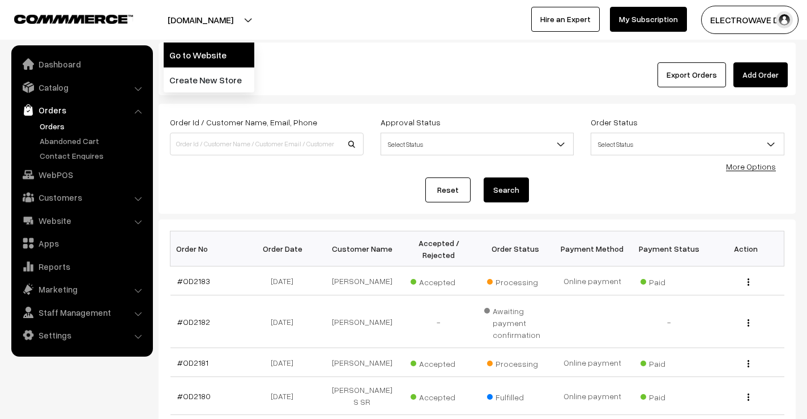 The image size is (807, 419). Describe the element at coordinates (516, 249) in the screenshot. I see `th: Order Status` at that location.